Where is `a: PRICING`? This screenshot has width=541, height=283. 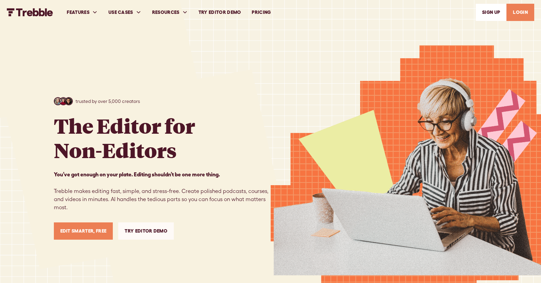 a: PRICING is located at coordinates (261, 12).